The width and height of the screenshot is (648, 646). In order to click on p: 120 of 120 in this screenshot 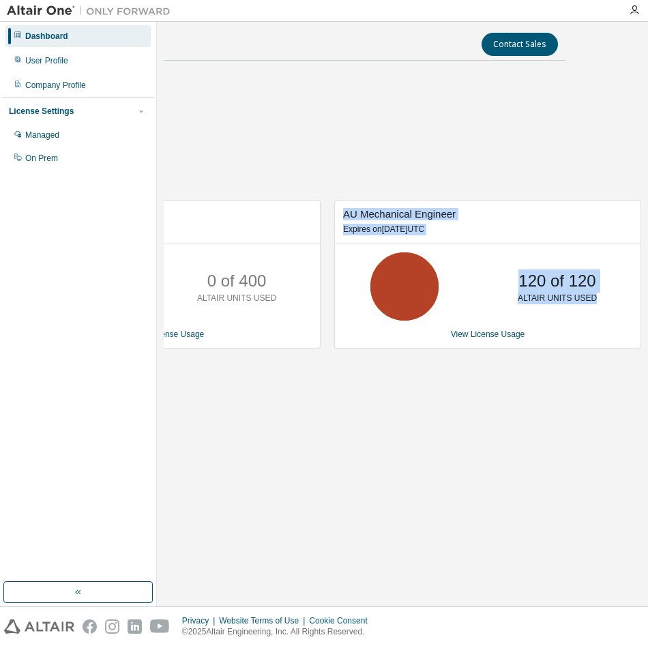, I will do `click(556, 281)`.